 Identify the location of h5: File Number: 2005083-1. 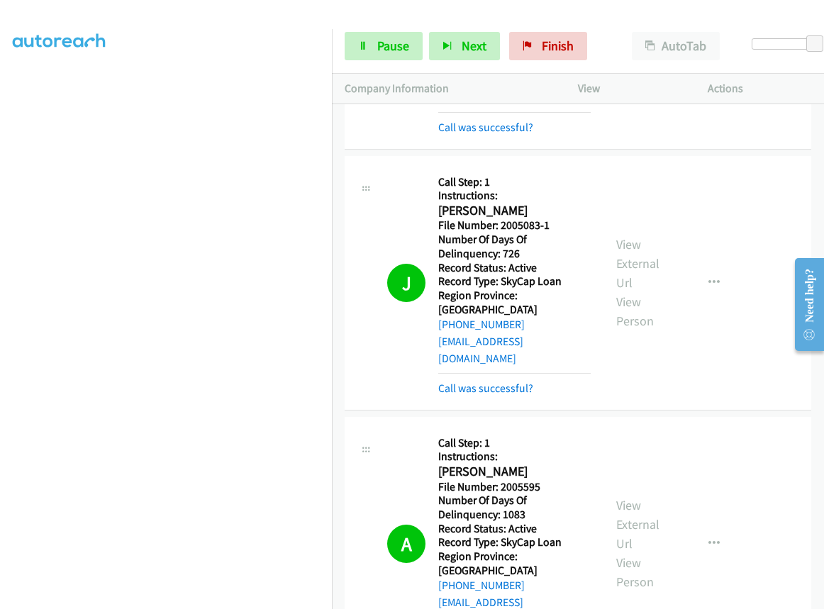
(514, 226).